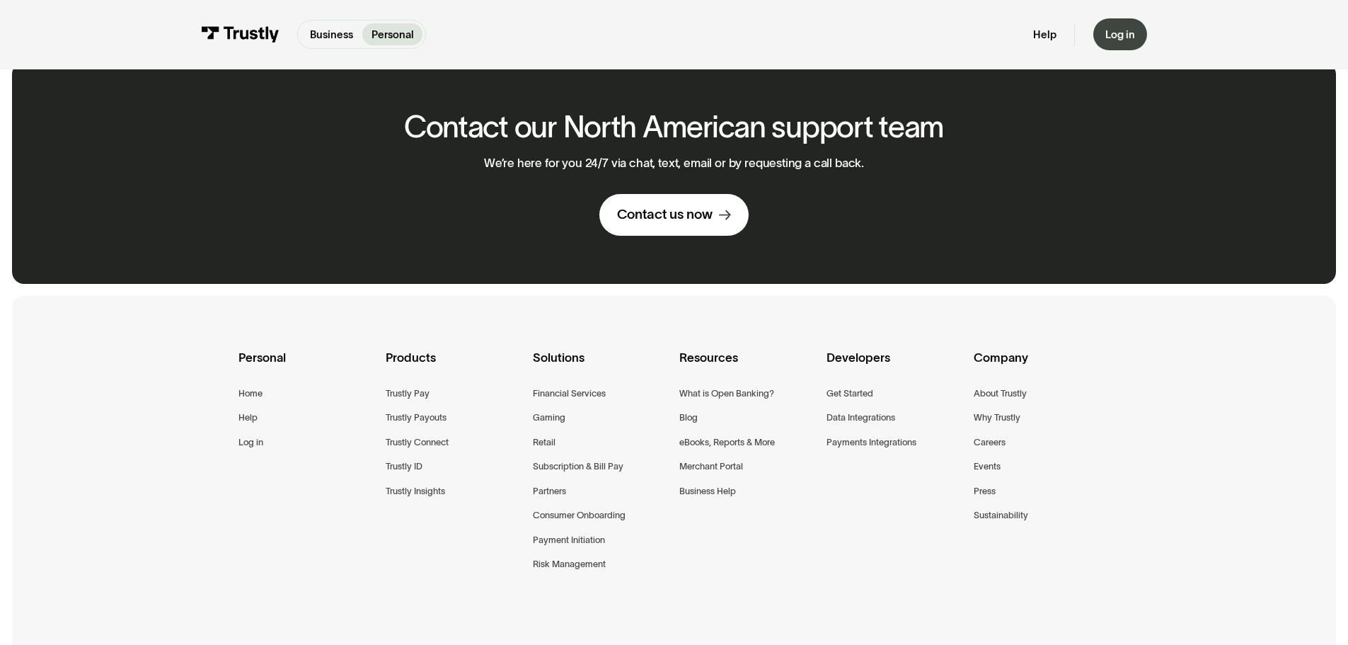  What do you see at coordinates (404, 466) in the screenshot?
I see `a: Trustly ID` at bounding box center [404, 466].